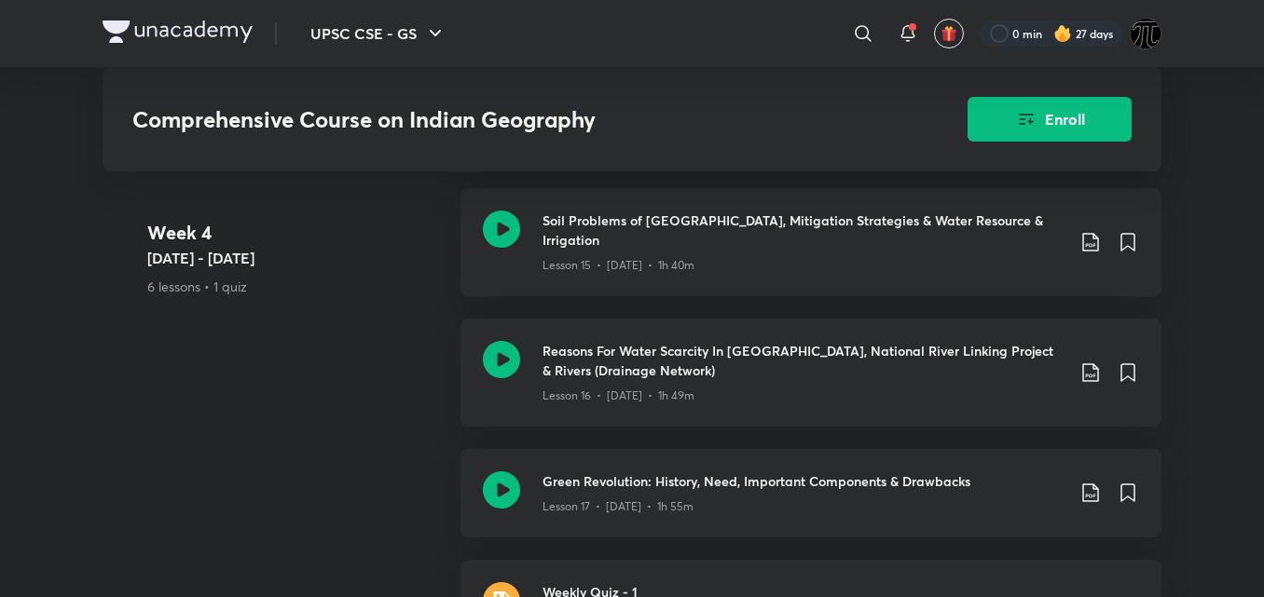  I want to click on img: Company Logo, so click(177, 32).